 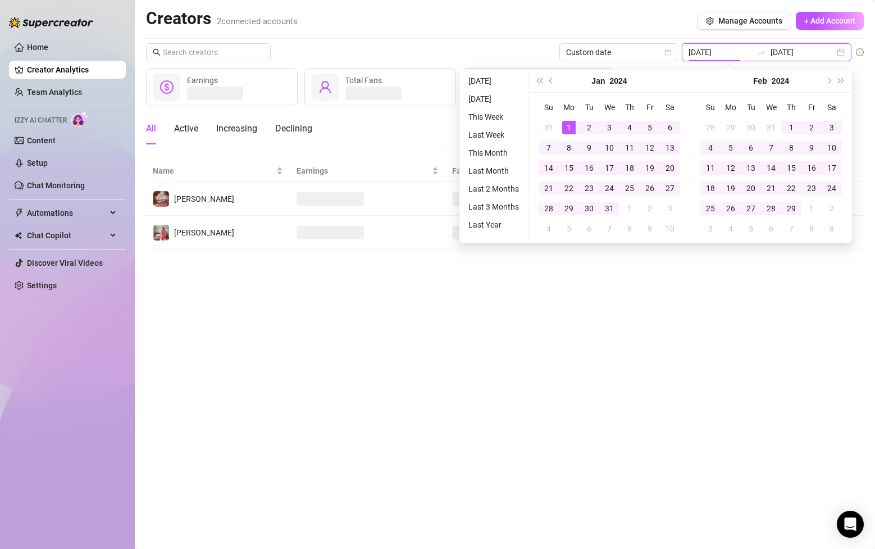 What do you see at coordinates (42, 285) in the screenshot?
I see `a: Settings` at bounding box center [42, 285].